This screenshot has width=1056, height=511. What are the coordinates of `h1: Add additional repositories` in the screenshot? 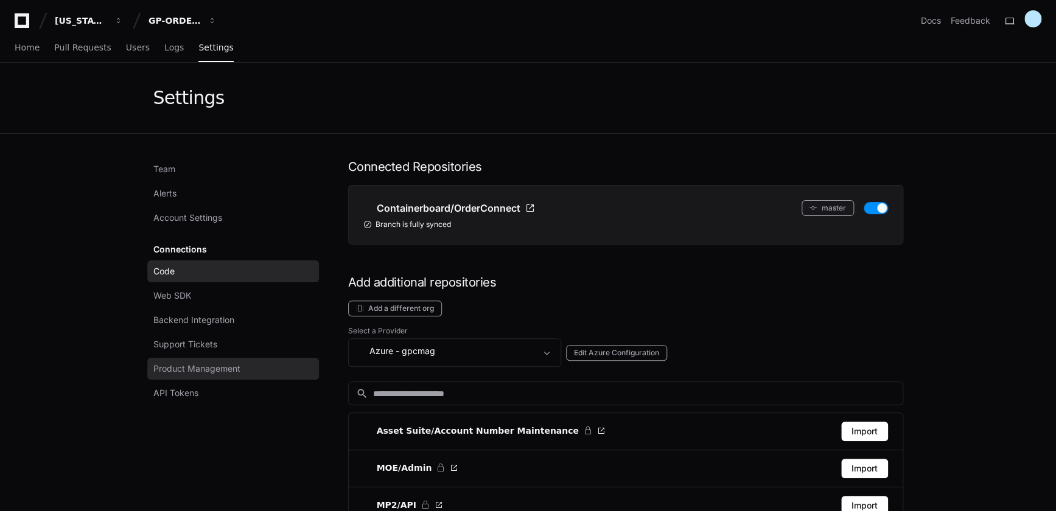 It's located at (626, 282).